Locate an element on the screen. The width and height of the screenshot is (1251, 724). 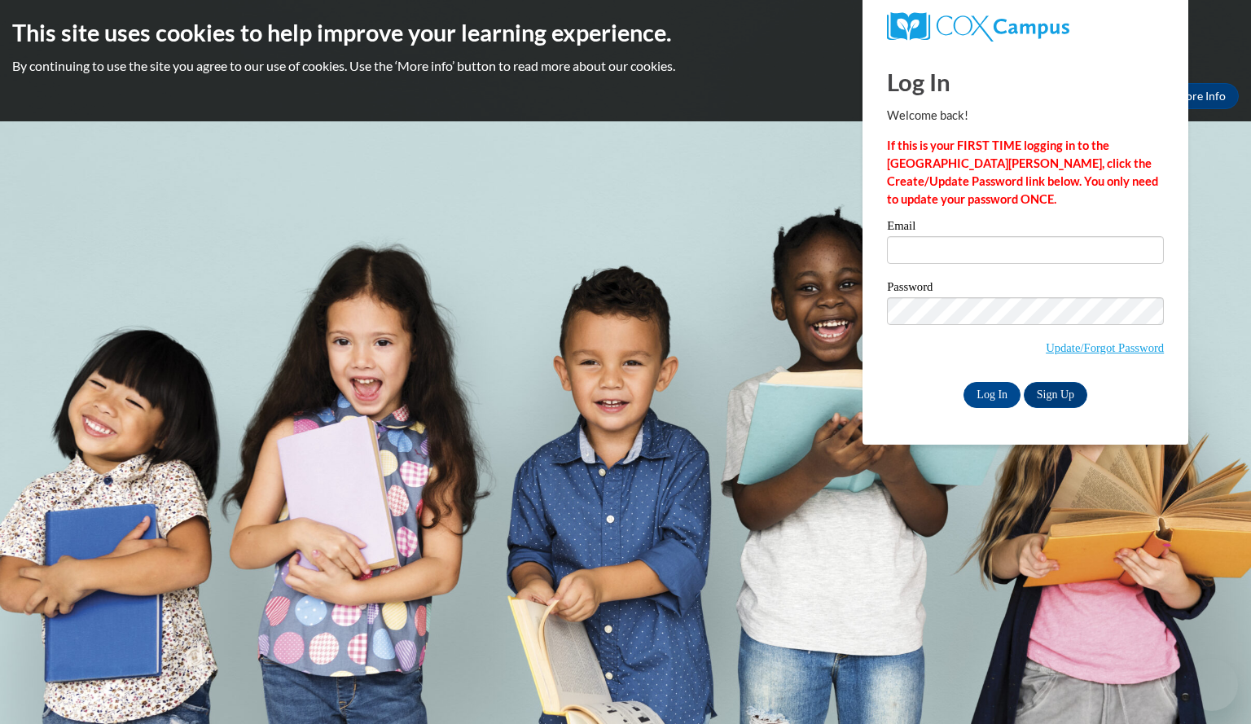
h1: Log In is located at coordinates (1026, 81).